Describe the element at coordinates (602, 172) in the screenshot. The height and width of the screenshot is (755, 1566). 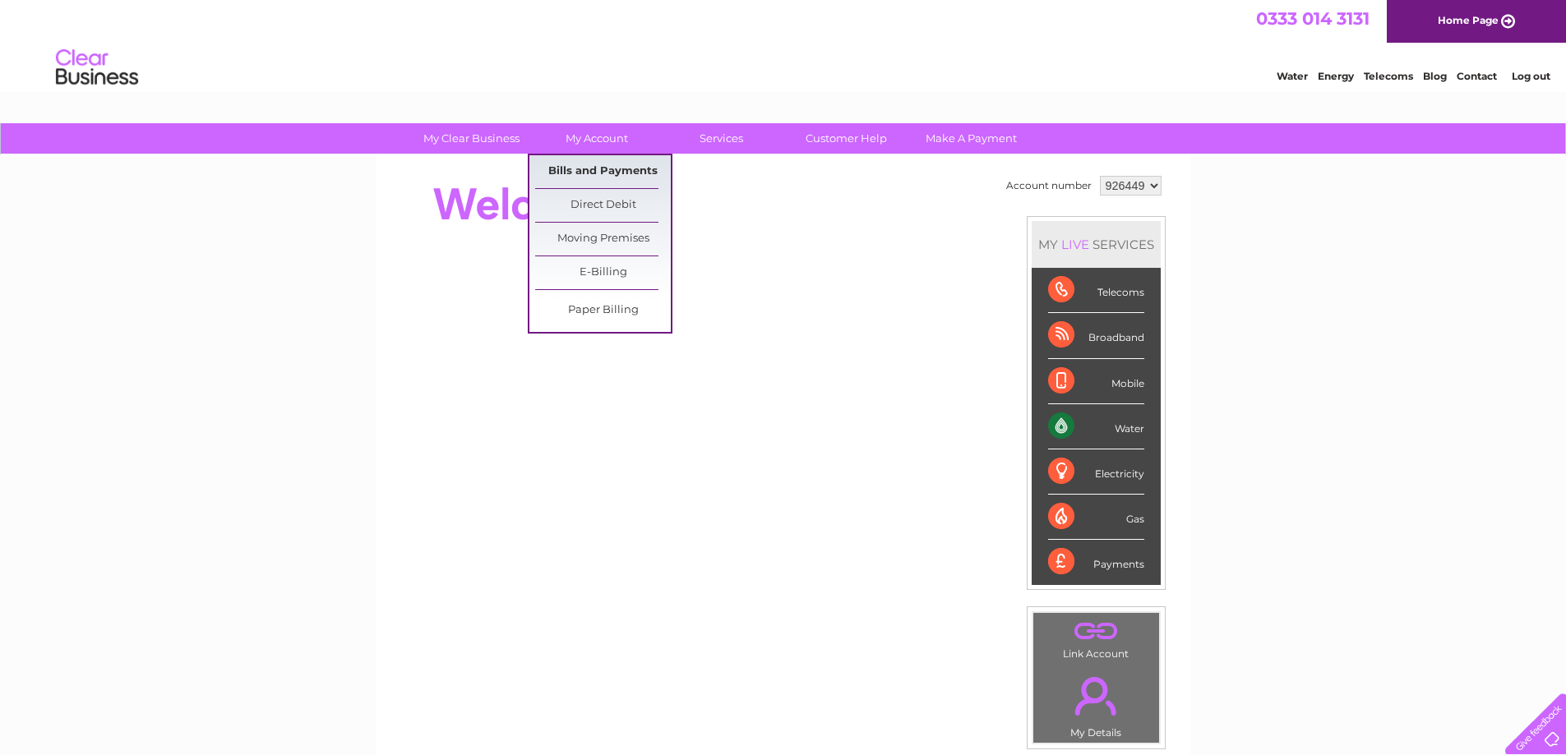
I see `a: Bills and Payments` at that location.